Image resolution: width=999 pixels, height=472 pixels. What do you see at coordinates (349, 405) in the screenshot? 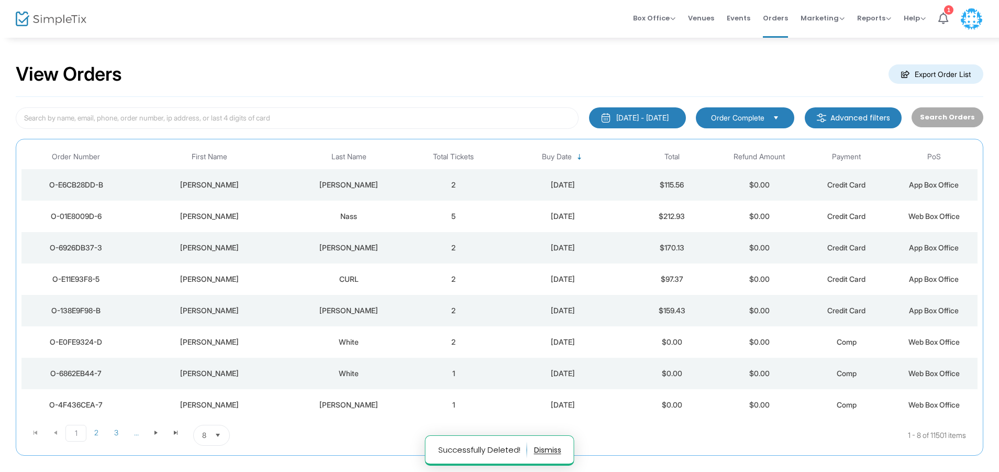
I see `div: Steed` at bounding box center [349, 405].